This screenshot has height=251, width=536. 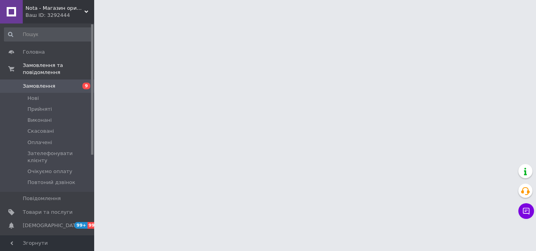 What do you see at coordinates (42, 199) in the screenshot?
I see `span: Повідомлення` at bounding box center [42, 199].